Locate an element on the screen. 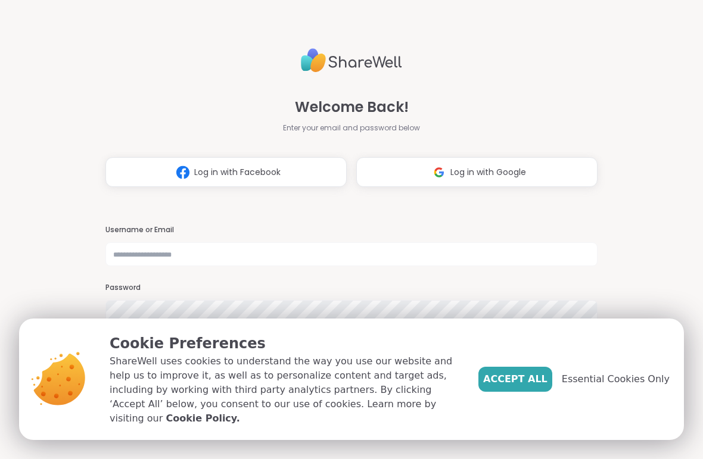 The height and width of the screenshot is (459, 703). span: Welcome Back! is located at coordinates (352, 107).